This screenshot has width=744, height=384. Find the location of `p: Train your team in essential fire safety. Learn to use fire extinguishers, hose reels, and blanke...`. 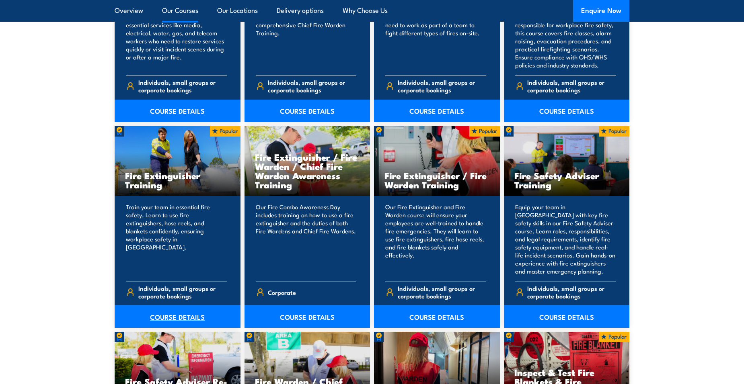

p: Train your team in essential fire safety. Learn to use fire extinguishers, hose reels, and blanke... is located at coordinates (176, 239).